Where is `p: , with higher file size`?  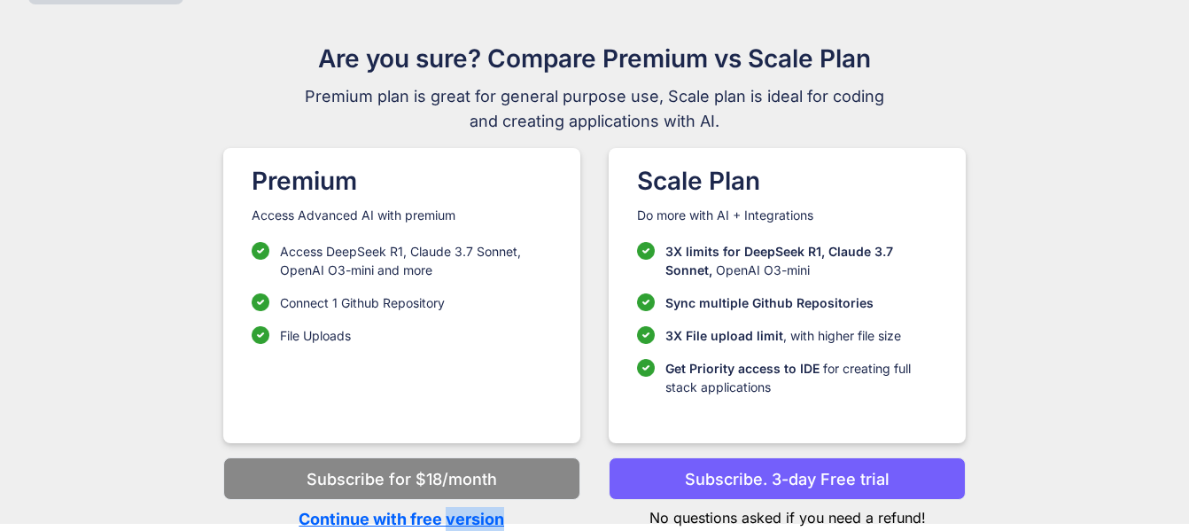 p: , with higher file size is located at coordinates (783, 335).